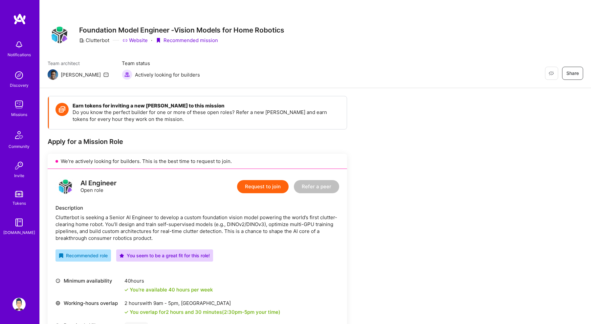 This screenshot has width=591, height=324. What do you see at coordinates (19, 175) in the screenshot?
I see `div: Invite` at bounding box center [19, 175].